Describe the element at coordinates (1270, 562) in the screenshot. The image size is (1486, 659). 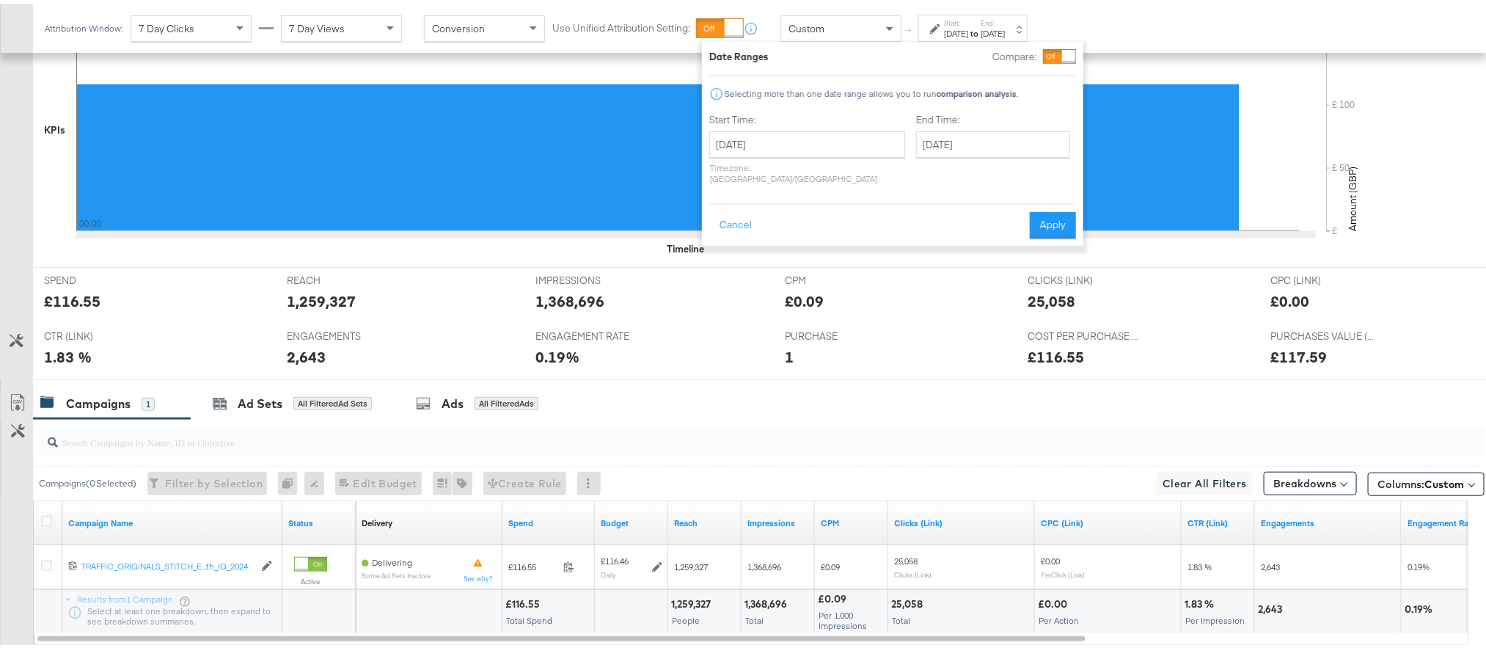
I see `span: 2,643` at that location.